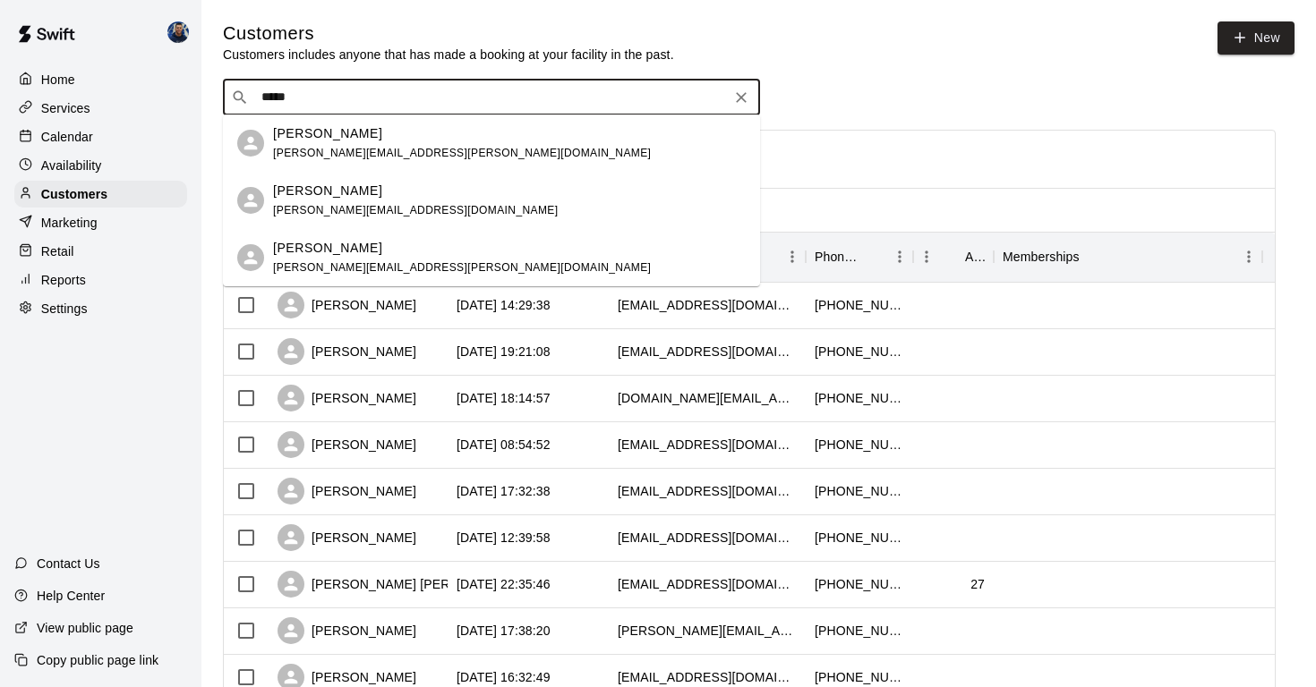 This screenshot has width=1316, height=687. What do you see at coordinates (503, 445) in the screenshot?
I see `div: 2025-08-07 08:54:52` at bounding box center [503, 445].